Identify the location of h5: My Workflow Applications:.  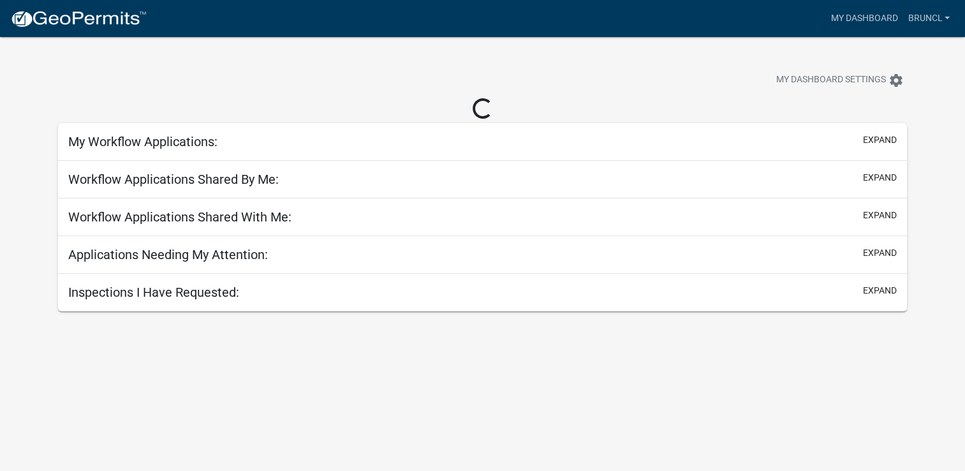
(143, 142).